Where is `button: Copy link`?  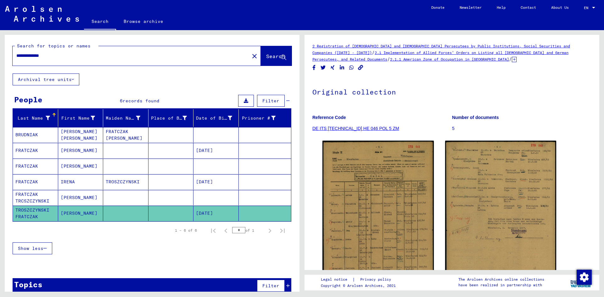
button: Copy link is located at coordinates (360, 68).